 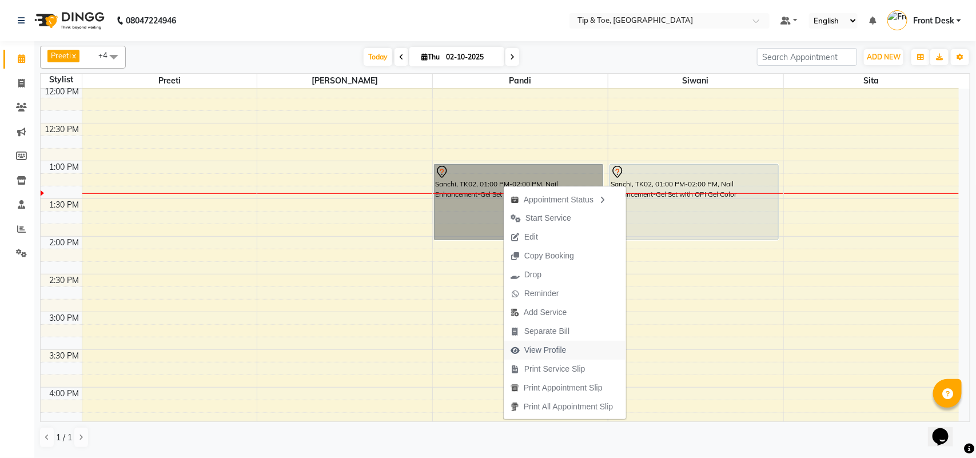 What do you see at coordinates (65, 318) in the screenshot?
I see `div: 3:00 PM` at bounding box center [65, 318].